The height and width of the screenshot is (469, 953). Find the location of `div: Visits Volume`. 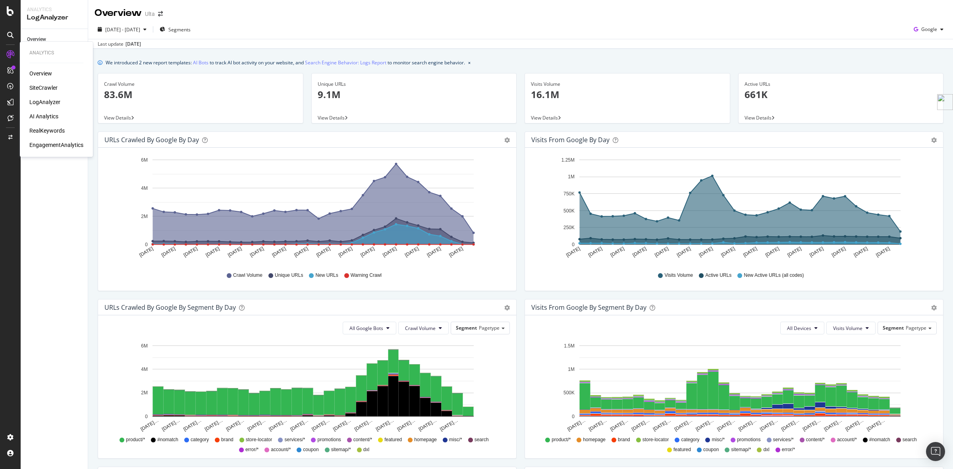

div: Visits Volume is located at coordinates (628, 84).